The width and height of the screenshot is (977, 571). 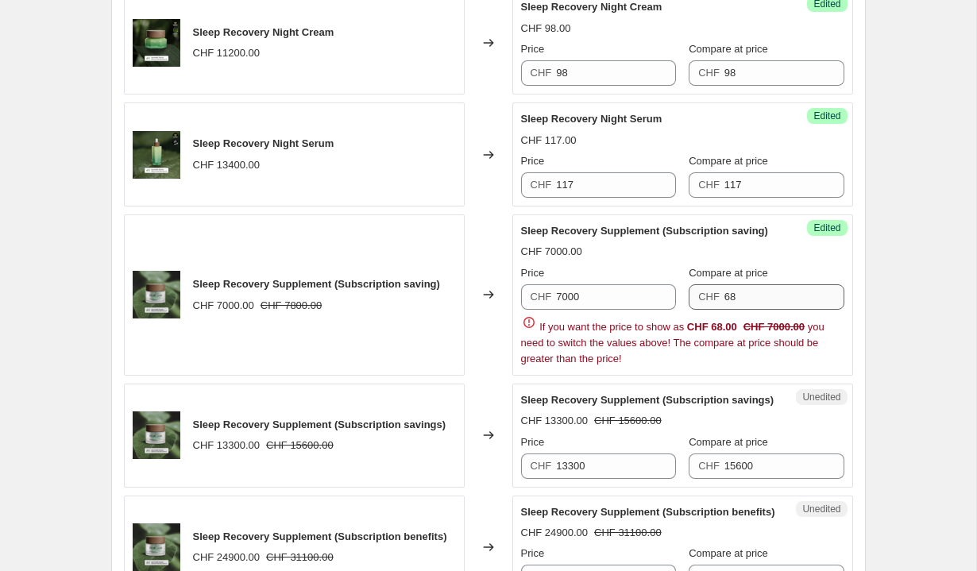 I want to click on strike: CHF 7000.00, so click(x=773, y=327).